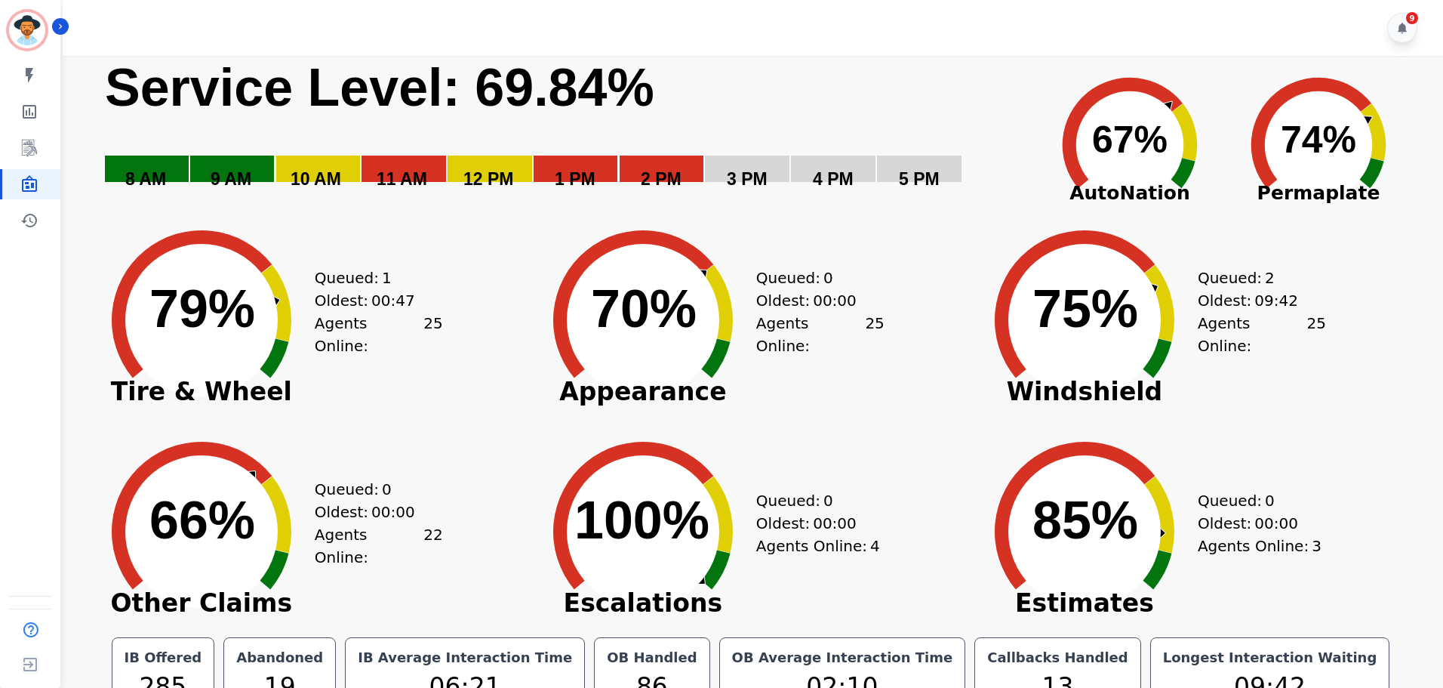  Describe the element at coordinates (1412, 18) in the screenshot. I see `div: 9` at that location.